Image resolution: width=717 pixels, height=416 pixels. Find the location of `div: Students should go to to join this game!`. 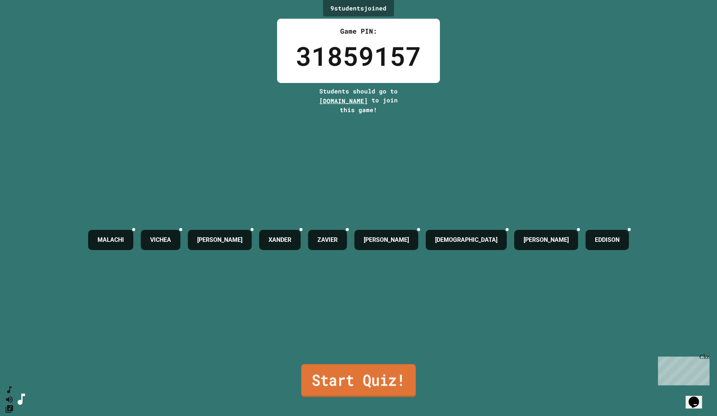

div: Students should go to to join this game! is located at coordinates (359, 100).